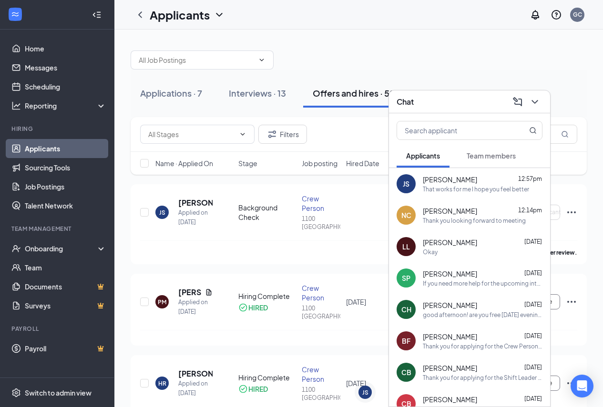 The height and width of the screenshot is (407, 603). What do you see at coordinates (534, 102) in the screenshot?
I see `button: ChevronDown` at bounding box center [534, 102].